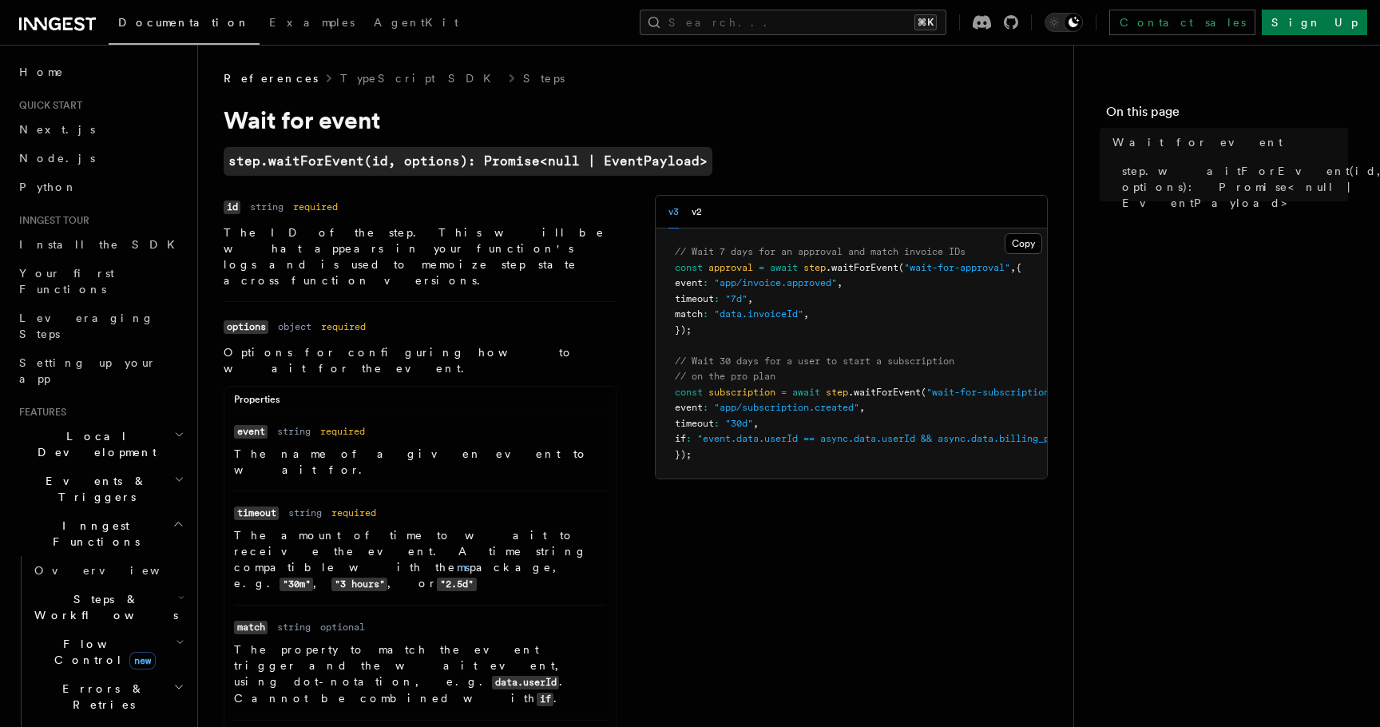 This screenshot has width=1380, height=727. Describe the element at coordinates (1023, 244) in the screenshot. I see `button: Copy` at that location.